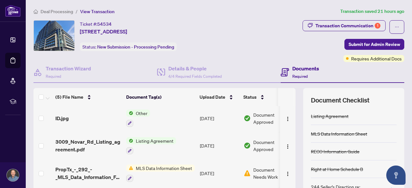  I want to click on span: Status, so click(250, 97).